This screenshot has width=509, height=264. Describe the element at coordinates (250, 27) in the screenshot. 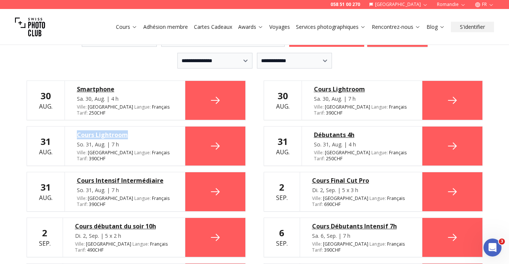

I see `button: Awards` at that location.